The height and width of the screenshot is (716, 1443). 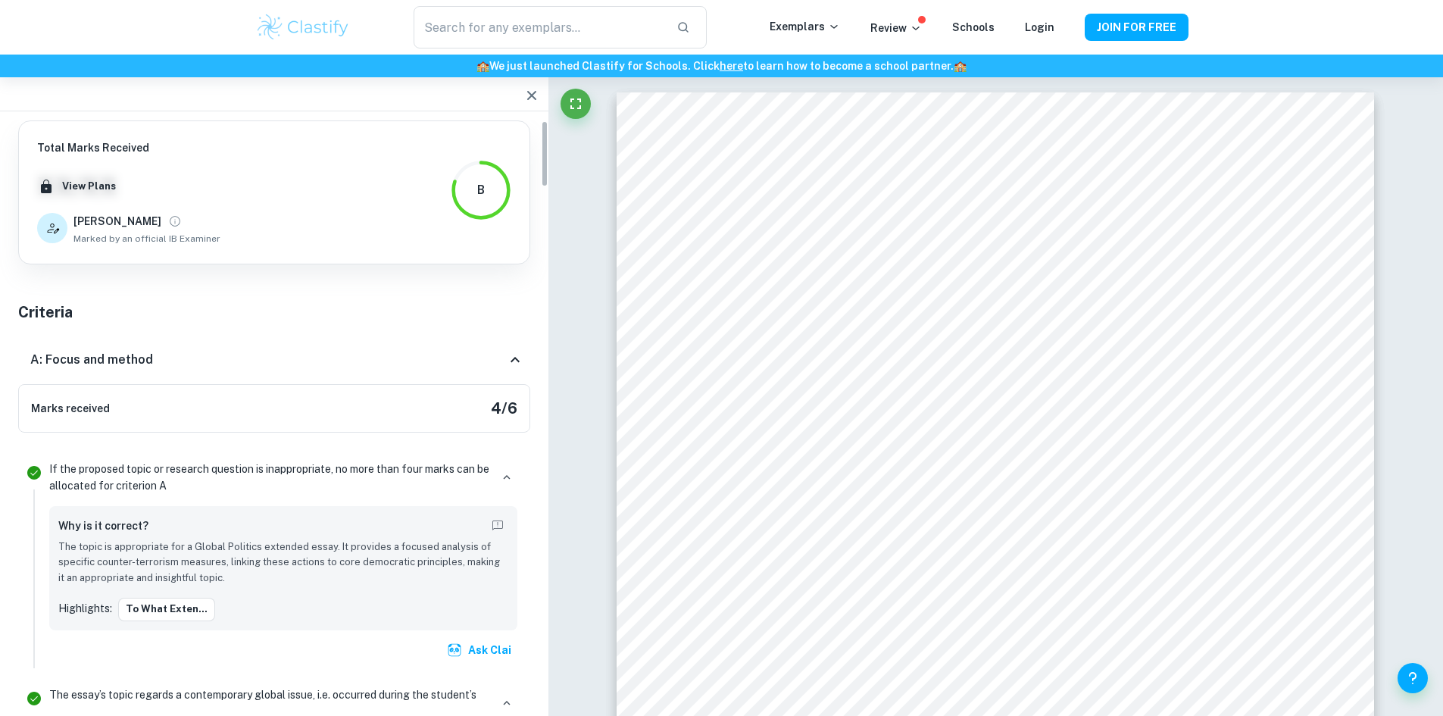 What do you see at coordinates (1136, 27) in the screenshot?
I see `button: JOIN FOR FREE` at bounding box center [1136, 27].